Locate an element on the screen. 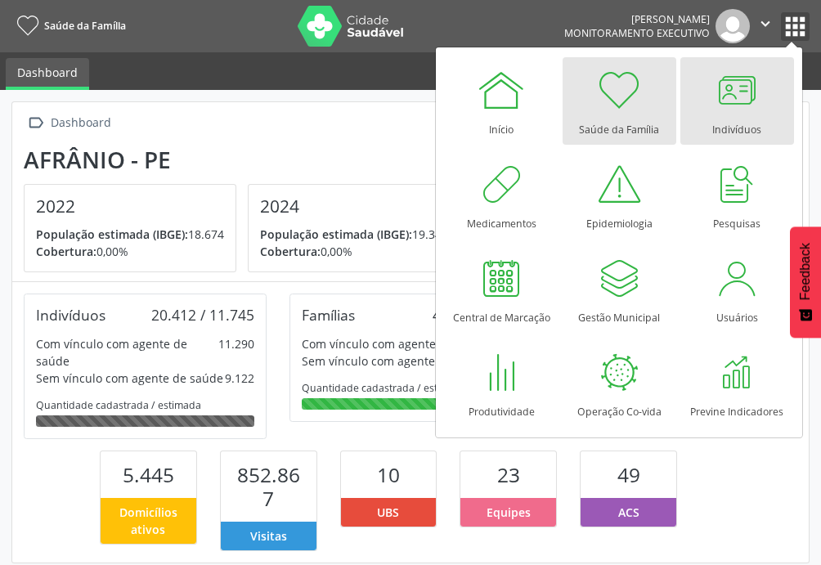 This screenshot has width=821, height=565. a: Previne Indicadores is located at coordinates (737, 383).